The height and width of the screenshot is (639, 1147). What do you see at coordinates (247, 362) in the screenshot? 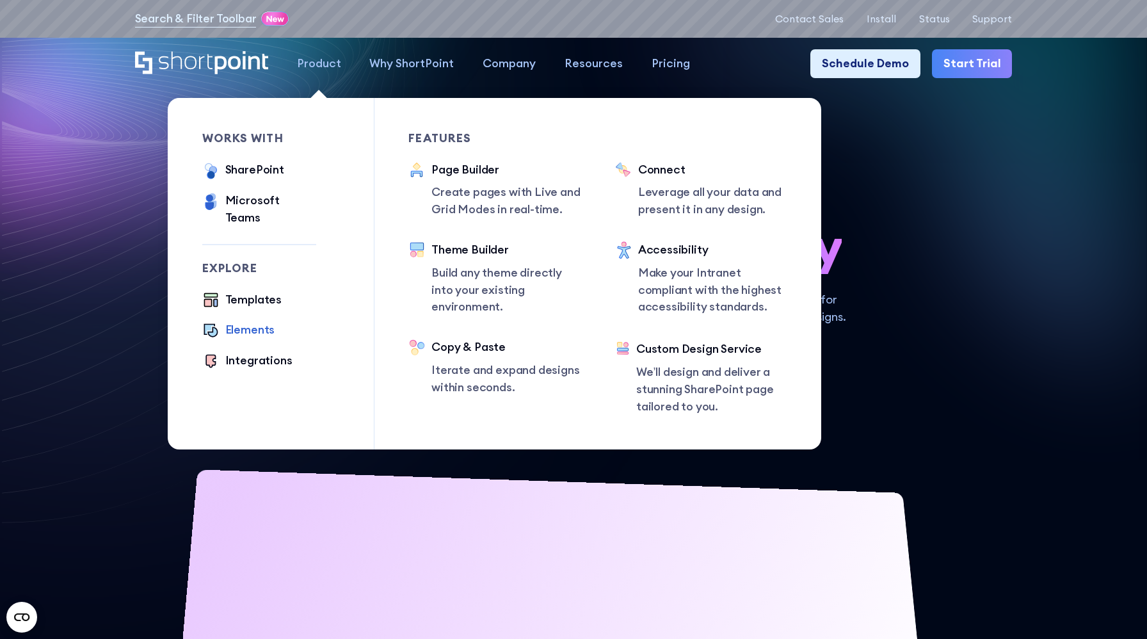
I see `a: Integrations` at bounding box center [247, 362].